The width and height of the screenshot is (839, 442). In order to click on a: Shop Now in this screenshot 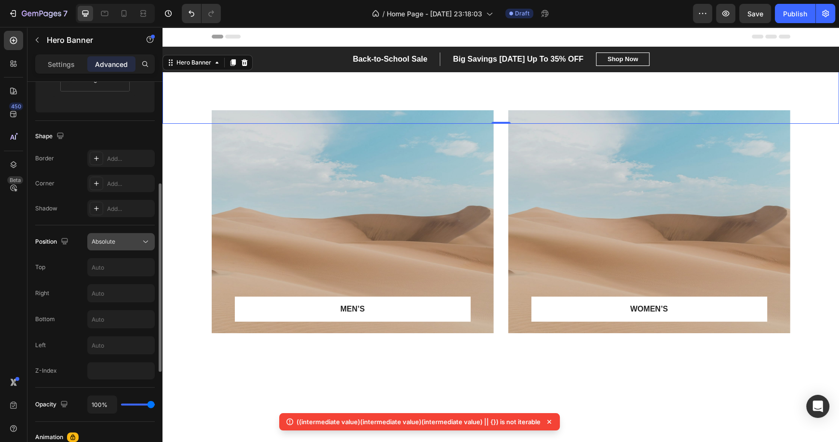, I will do `click(460, 32)`.